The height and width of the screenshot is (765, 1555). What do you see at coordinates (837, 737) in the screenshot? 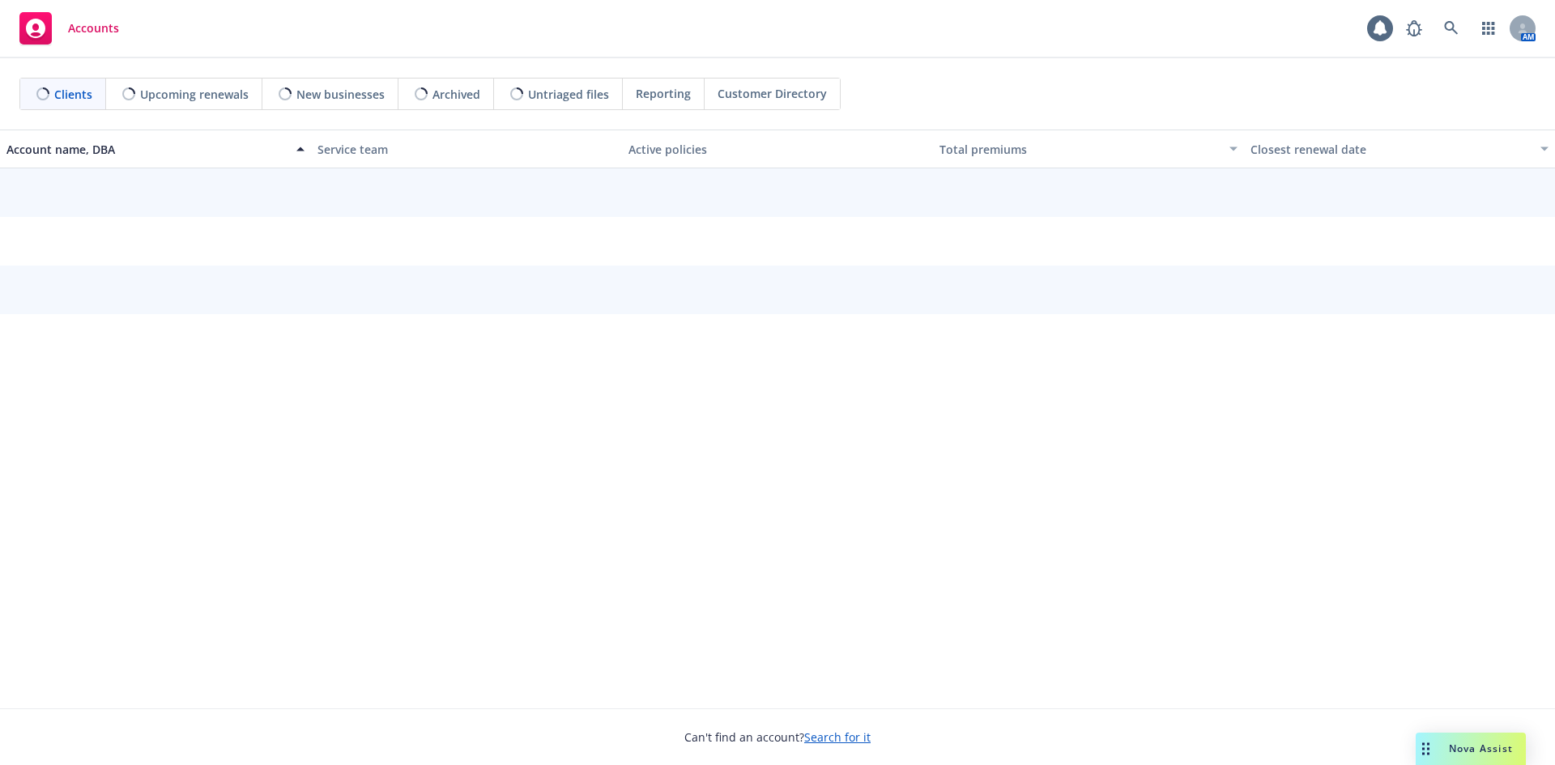
I see `a: Search for it` at bounding box center [837, 737].